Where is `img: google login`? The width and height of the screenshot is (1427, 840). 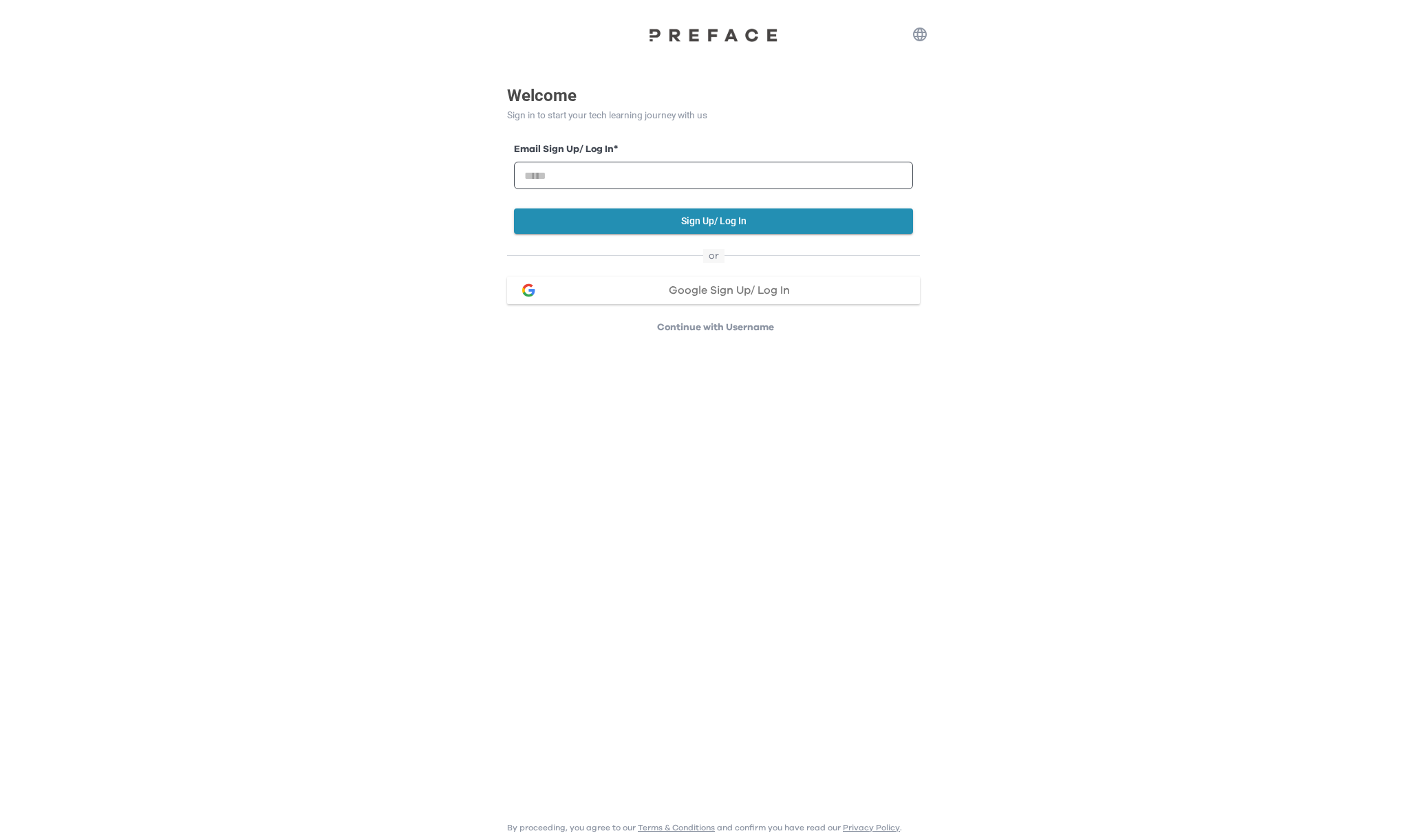
img: google login is located at coordinates (529, 290).